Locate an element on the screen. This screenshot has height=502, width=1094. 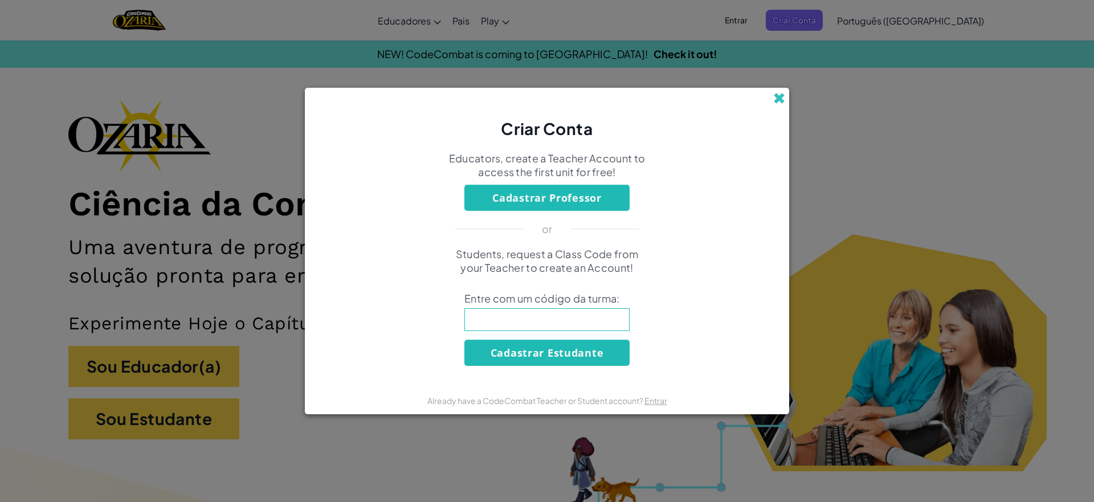
span: Already have a CodeCombat Teacher or Student account? is located at coordinates (536, 401).